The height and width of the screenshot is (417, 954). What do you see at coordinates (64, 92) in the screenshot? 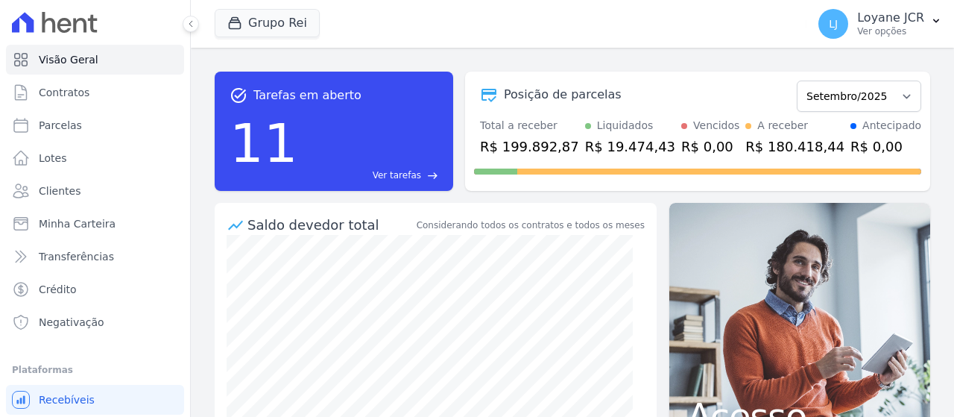
I see `span: Contratos` at bounding box center [64, 92].